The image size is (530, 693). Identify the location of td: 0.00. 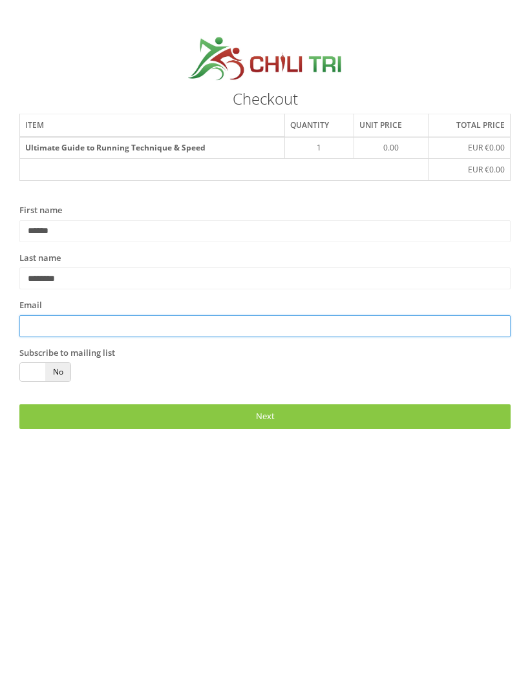
(390, 148).